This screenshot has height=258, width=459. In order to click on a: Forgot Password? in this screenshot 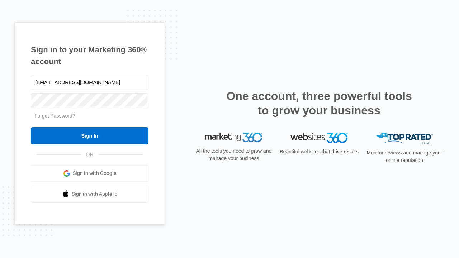, I will do `click(55, 116)`.